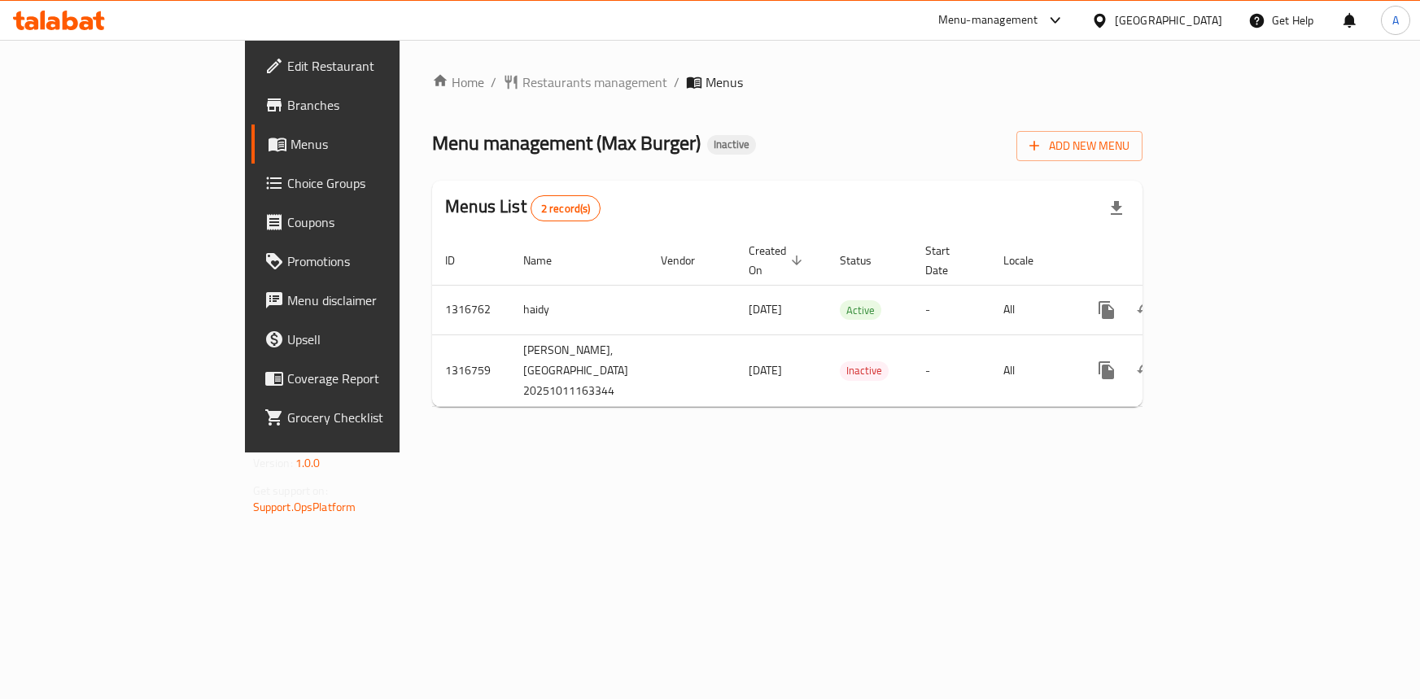 The height and width of the screenshot is (699, 1420). What do you see at coordinates (860, 310) in the screenshot?
I see `span: Active` at bounding box center [860, 310].